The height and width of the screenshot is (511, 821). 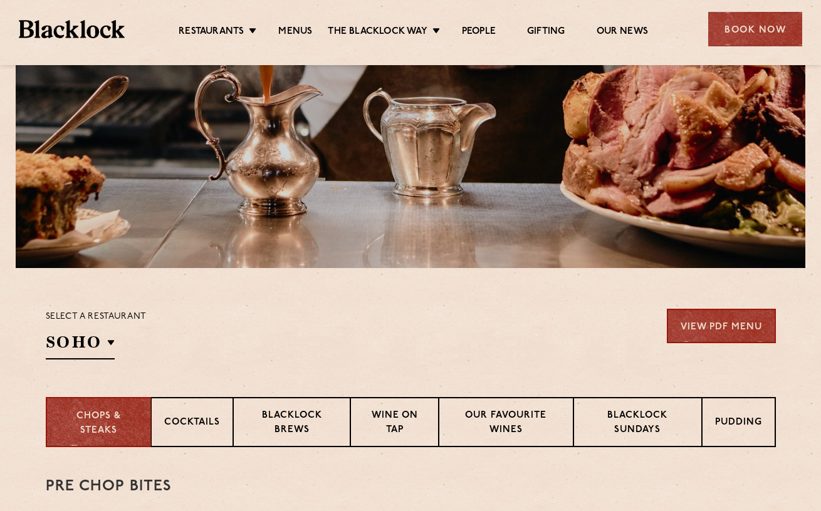 What do you see at coordinates (211, 33) in the screenshot?
I see `a: Restaurants` at bounding box center [211, 33].